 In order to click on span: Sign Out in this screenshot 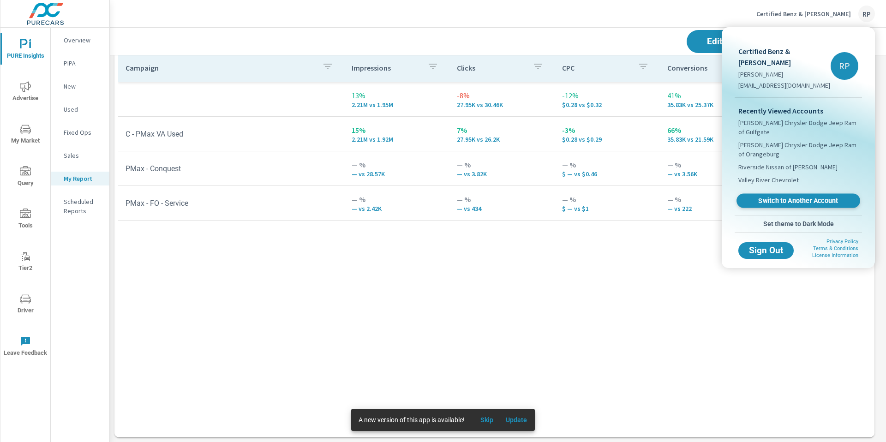, I will do `click(766, 251)`.